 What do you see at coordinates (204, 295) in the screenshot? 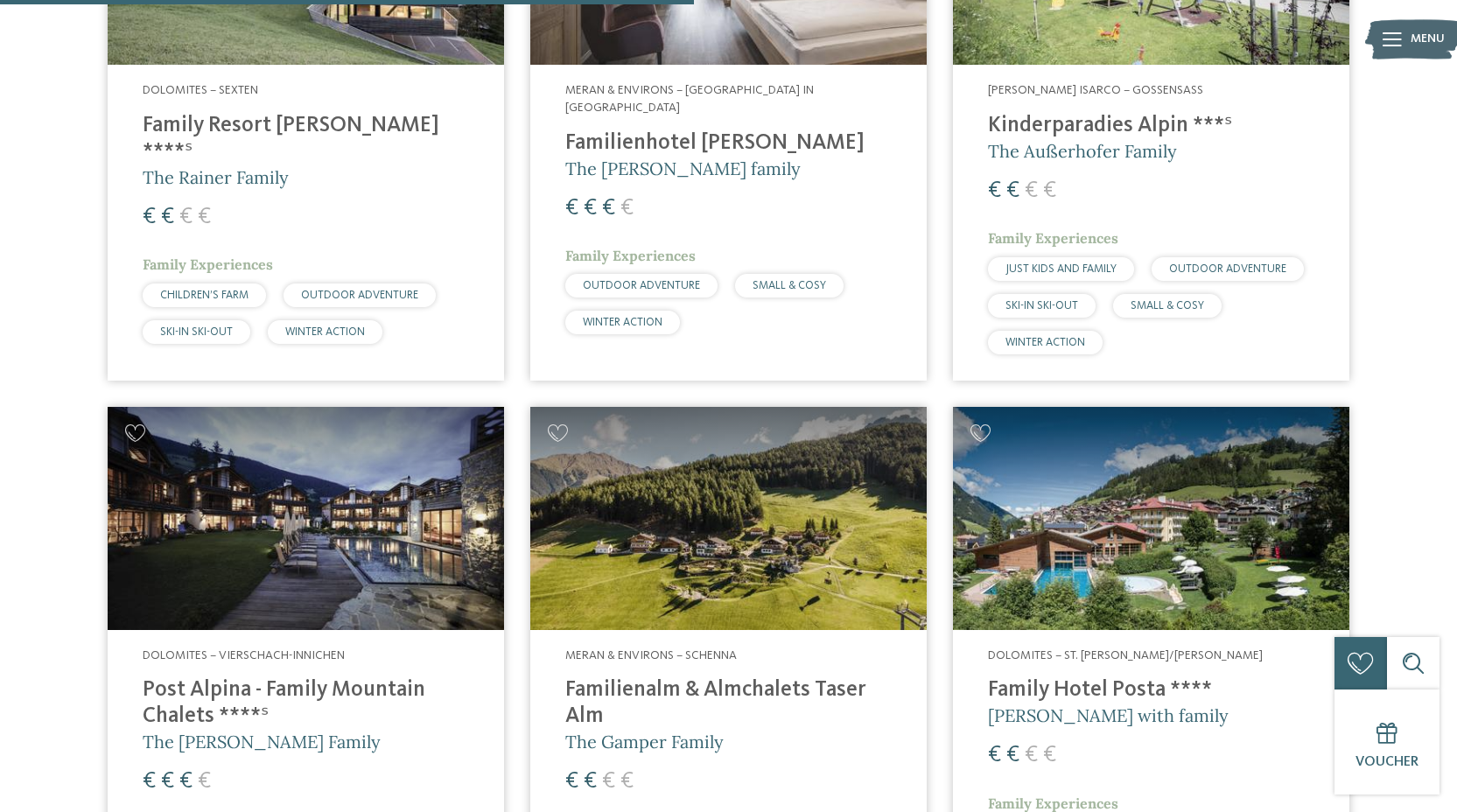
I see `span: CHILDREN’S FARM` at bounding box center [204, 295].